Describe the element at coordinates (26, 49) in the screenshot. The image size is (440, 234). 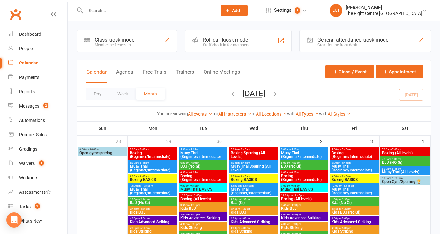
I see `div: People` at that location.